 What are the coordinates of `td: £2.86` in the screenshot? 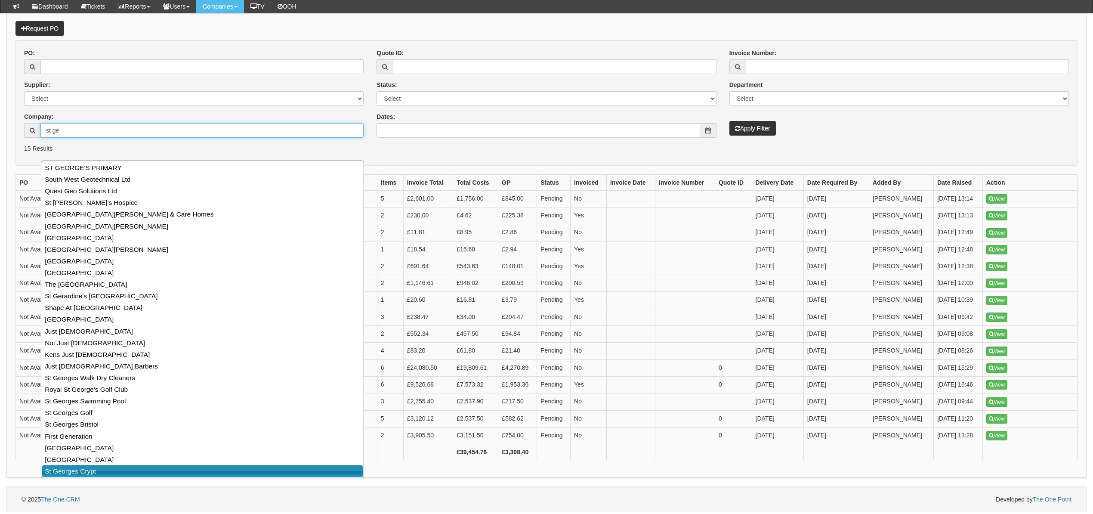 It's located at (518, 232).